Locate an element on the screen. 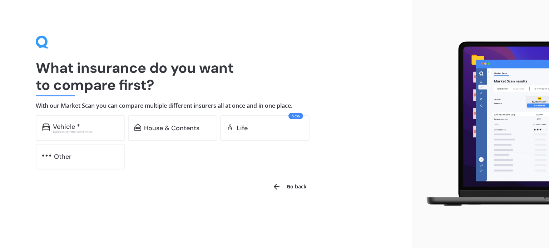 The width and height of the screenshot is (549, 248). img: life.f720d6a2d7cdcd3ad642.svg is located at coordinates (230, 127).